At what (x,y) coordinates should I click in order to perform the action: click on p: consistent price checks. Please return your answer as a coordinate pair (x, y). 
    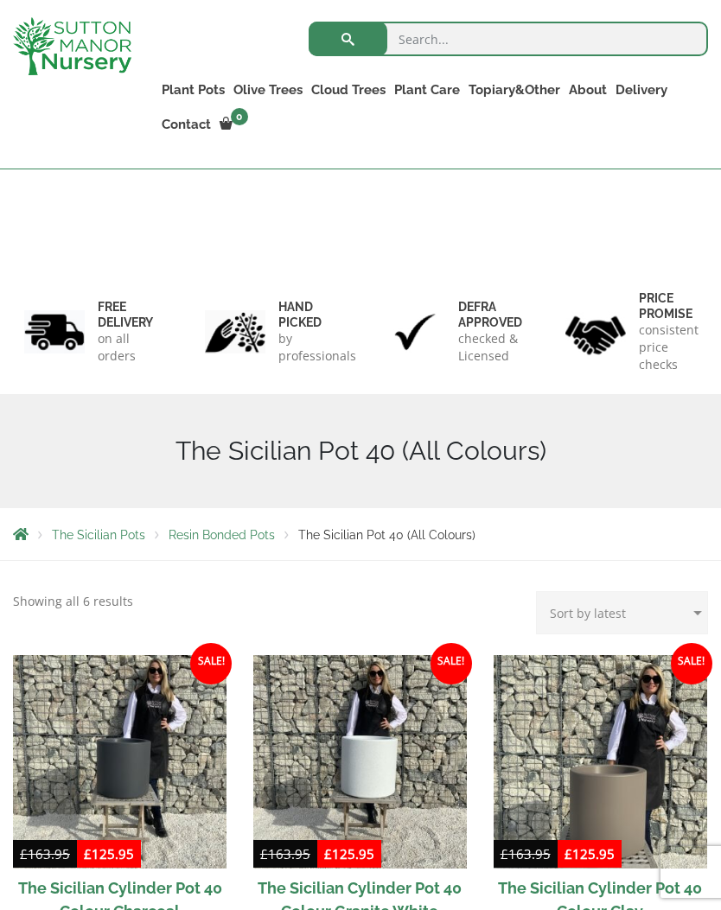
    Looking at the image, I should click on (668, 347).